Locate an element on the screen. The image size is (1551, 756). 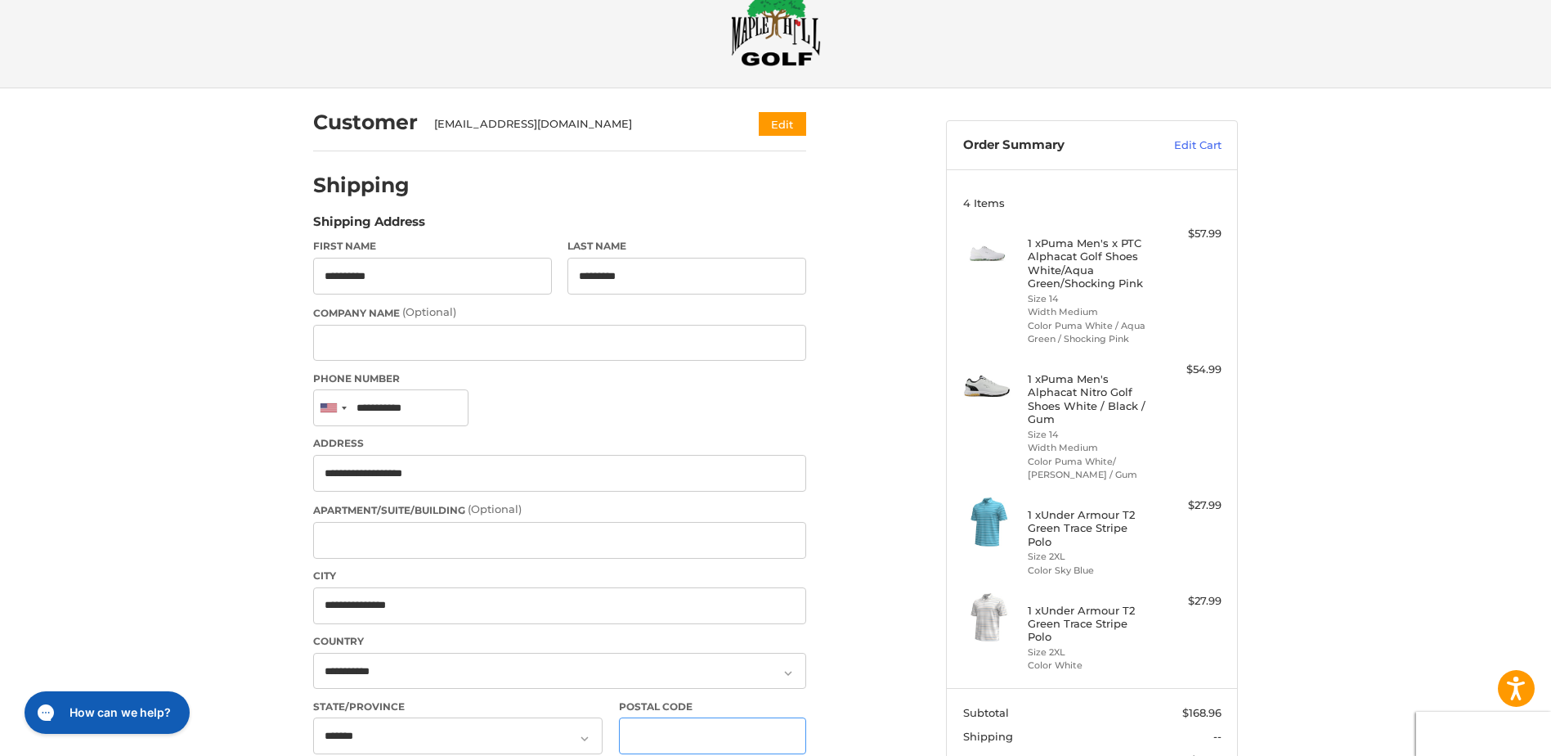
span: Subtotal is located at coordinates (986, 712).